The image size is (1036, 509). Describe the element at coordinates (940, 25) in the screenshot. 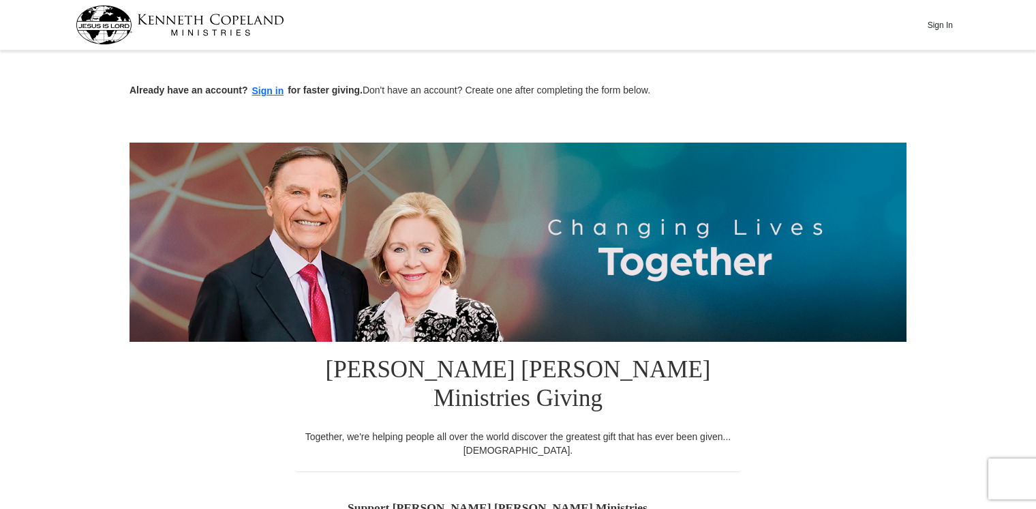

I see `button: Sign In` at that location.